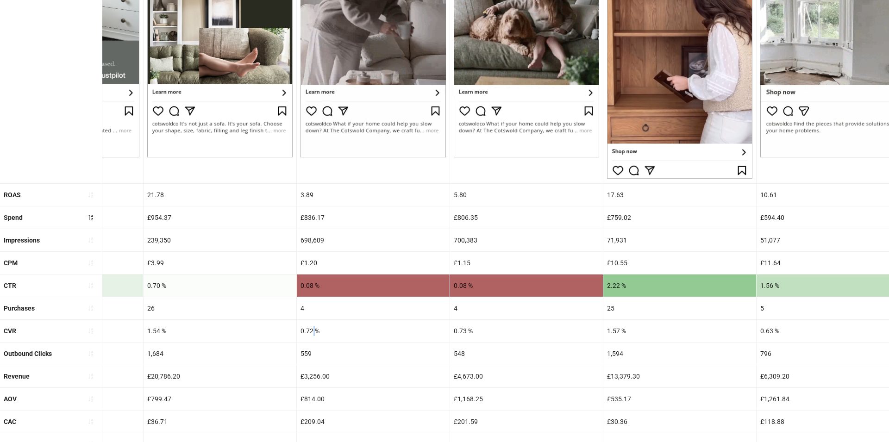 This screenshot has width=889, height=442. I want to click on b: CAC, so click(10, 422).